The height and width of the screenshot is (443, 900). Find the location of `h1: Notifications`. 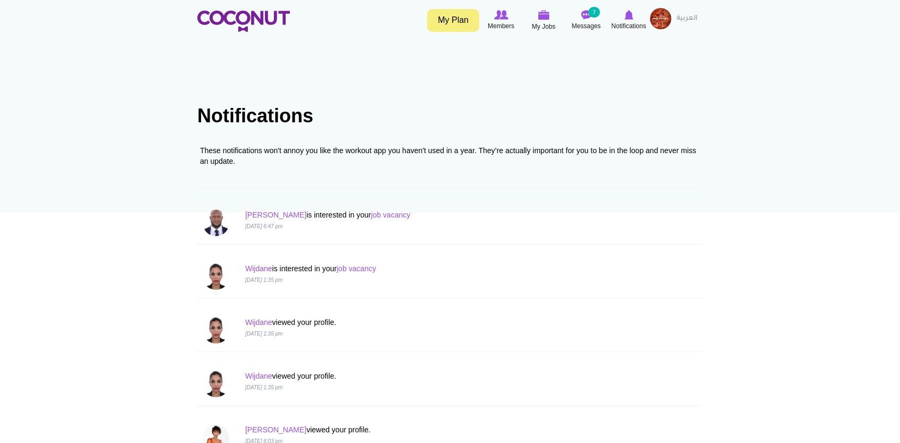

h1: Notifications is located at coordinates (450, 116).